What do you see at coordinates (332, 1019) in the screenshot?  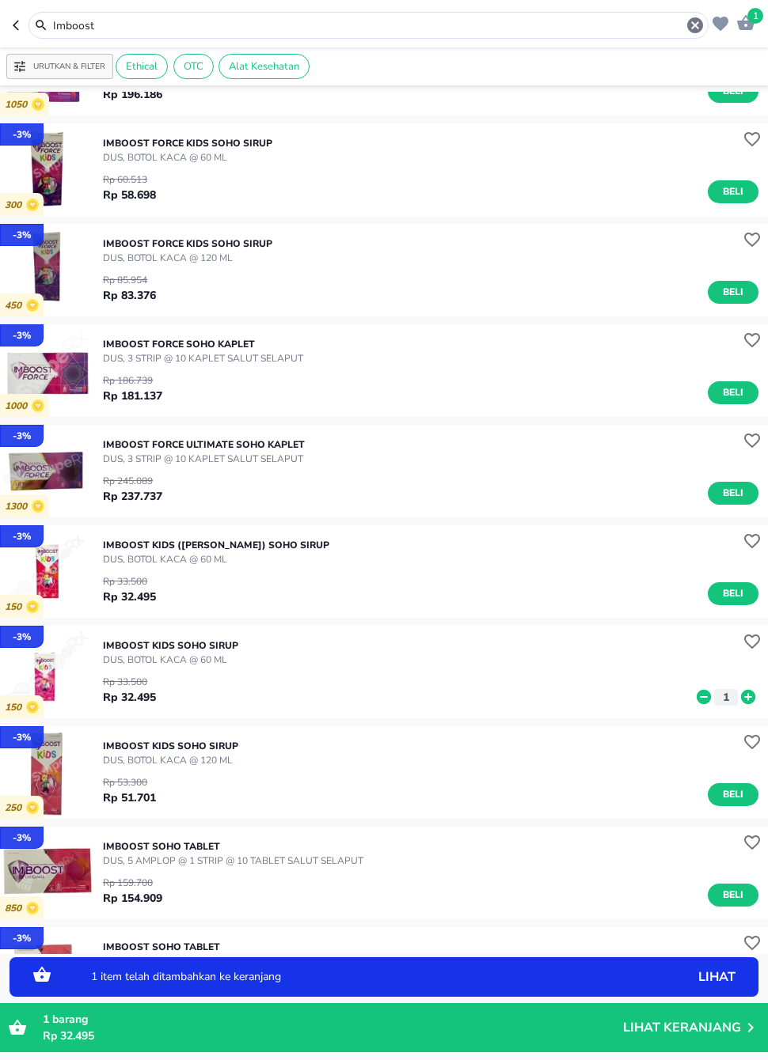 I see `p: barang` at bounding box center [332, 1019].